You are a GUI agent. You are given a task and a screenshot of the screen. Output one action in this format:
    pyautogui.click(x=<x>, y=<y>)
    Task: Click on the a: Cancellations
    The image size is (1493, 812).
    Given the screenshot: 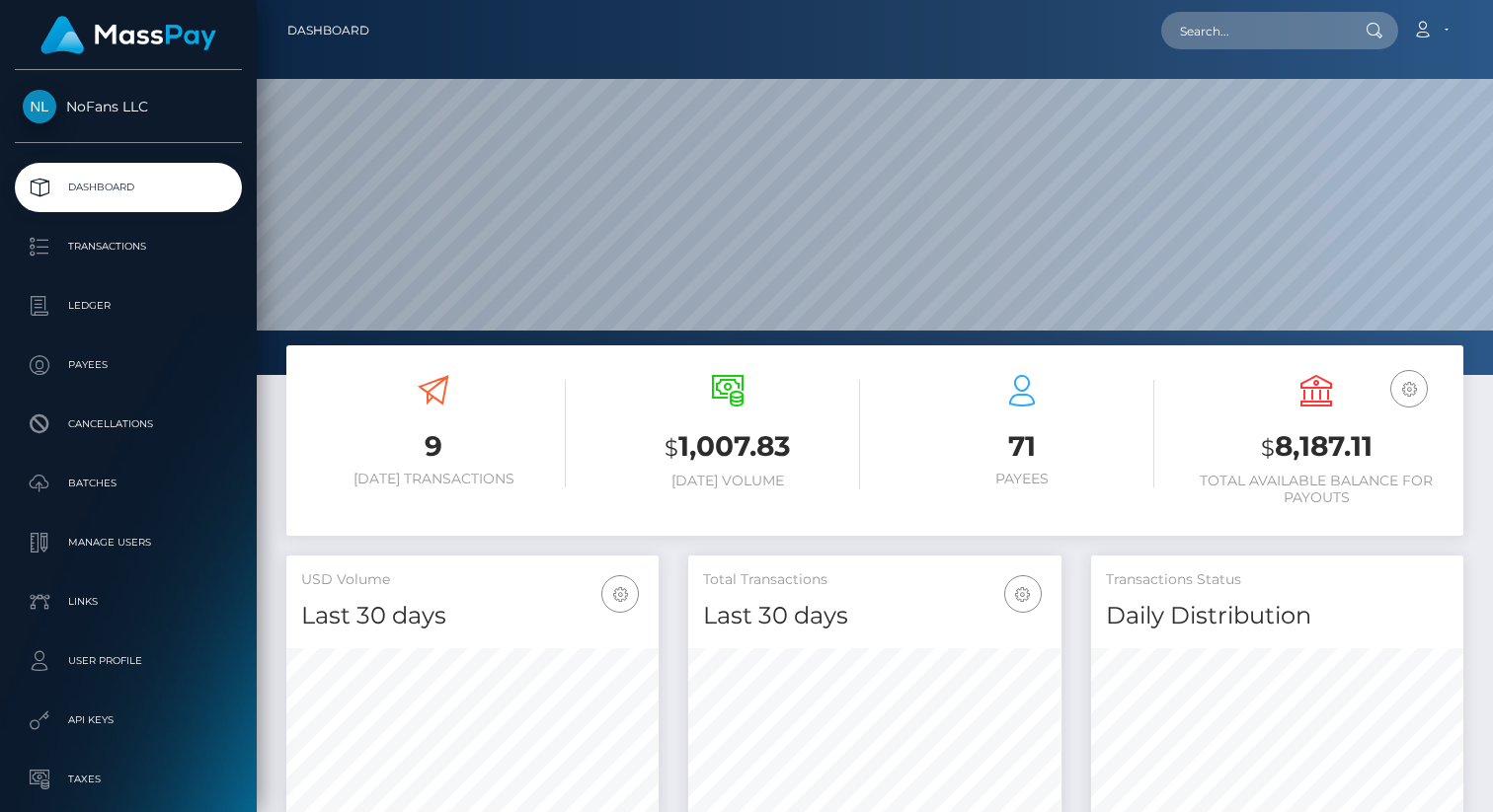 What is the action you would take?
    pyautogui.click(x=129, y=424)
    